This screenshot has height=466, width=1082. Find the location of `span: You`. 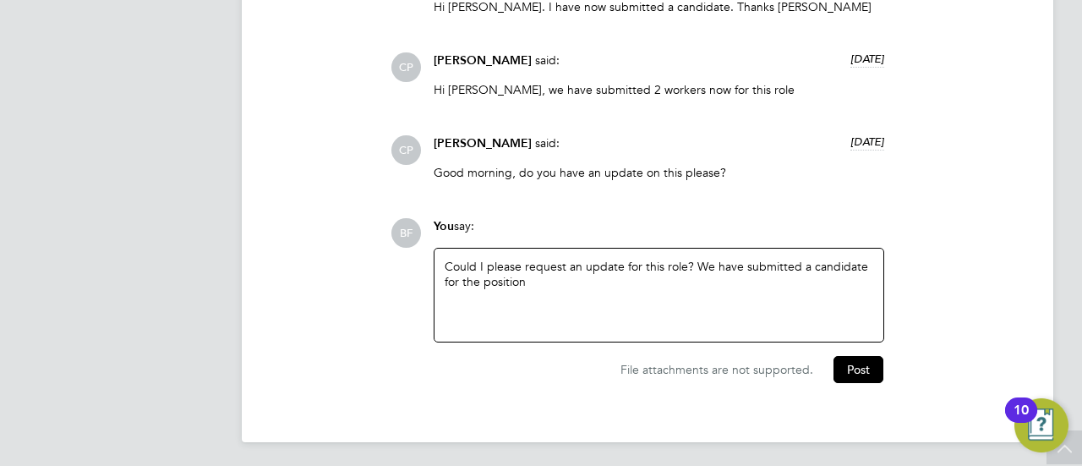

span: You is located at coordinates (444, 226).